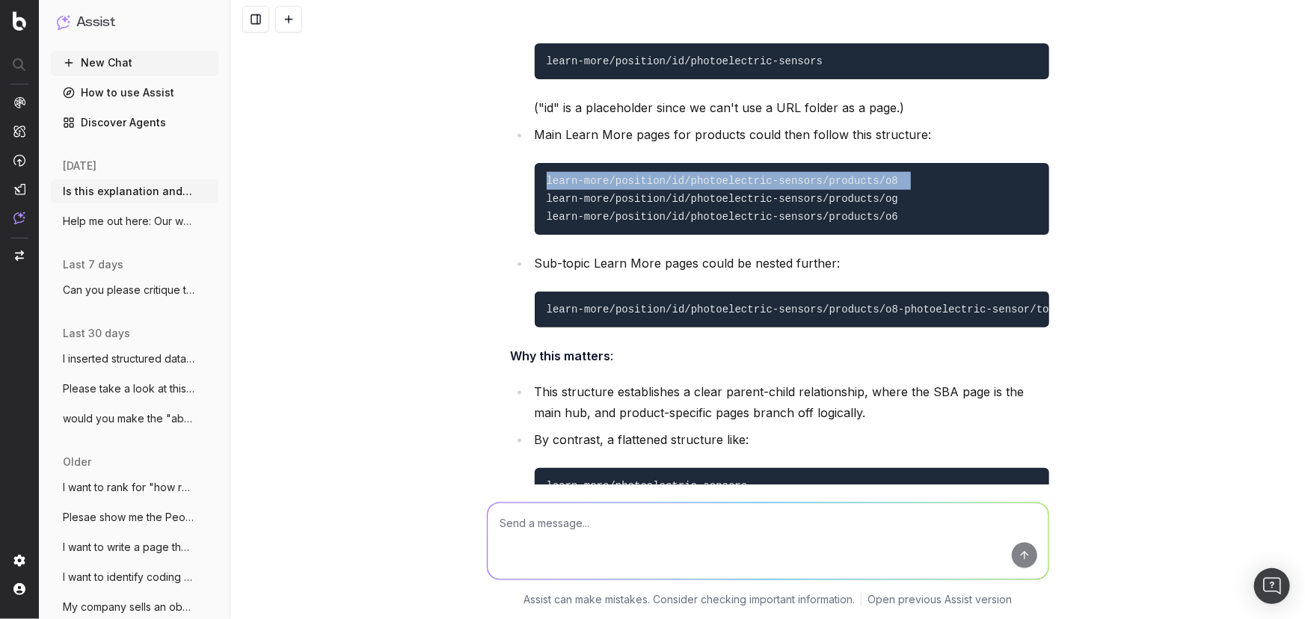 Image resolution: width=1305 pixels, height=619 pixels. Describe the element at coordinates (19, 189) in the screenshot. I see `img: Studio` at that location.